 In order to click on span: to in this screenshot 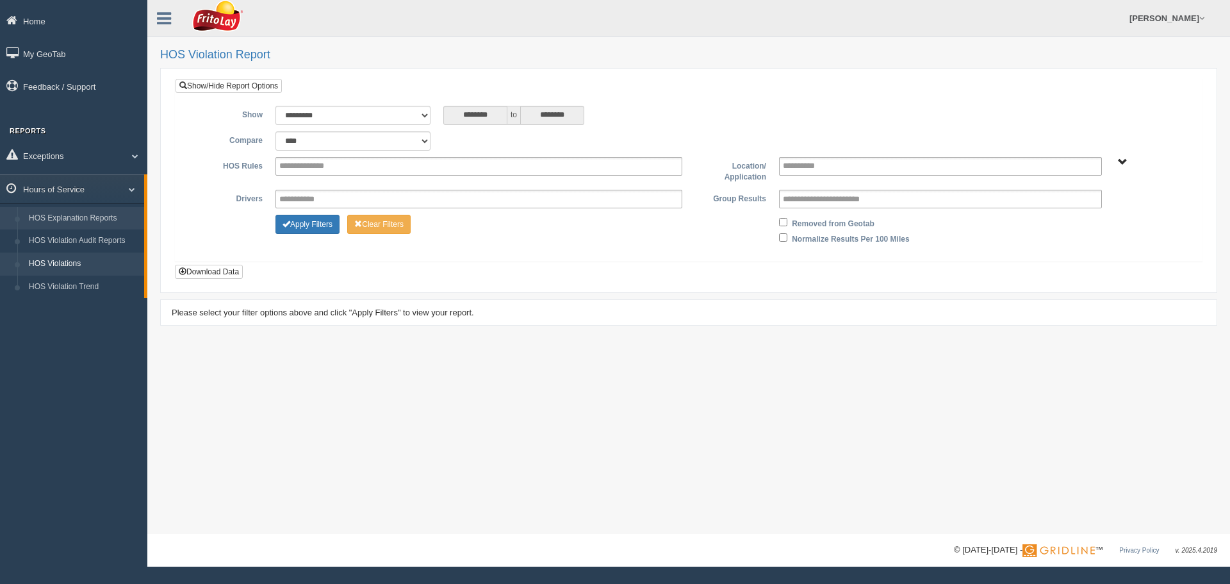, I will do `click(514, 115)`.